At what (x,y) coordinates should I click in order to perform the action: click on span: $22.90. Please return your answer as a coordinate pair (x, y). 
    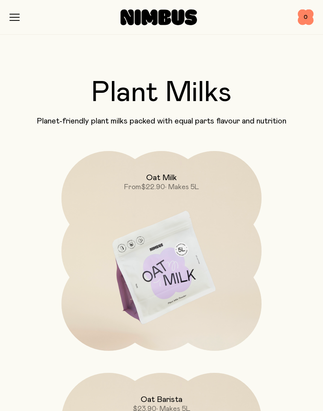
    Looking at the image, I should click on (153, 187).